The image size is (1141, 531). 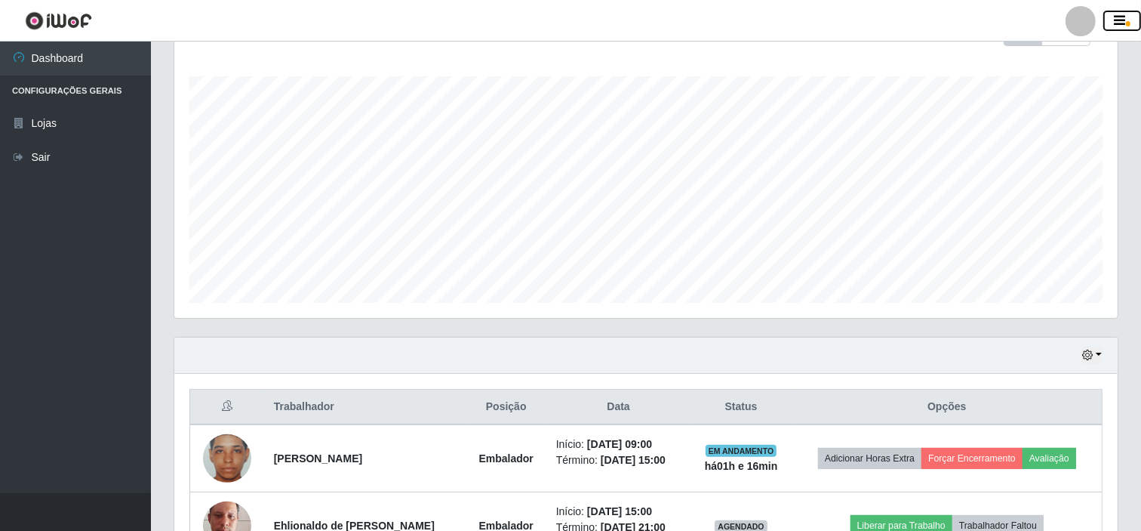 I want to click on button: Adicionar Horas Extra, so click(x=869, y=458).